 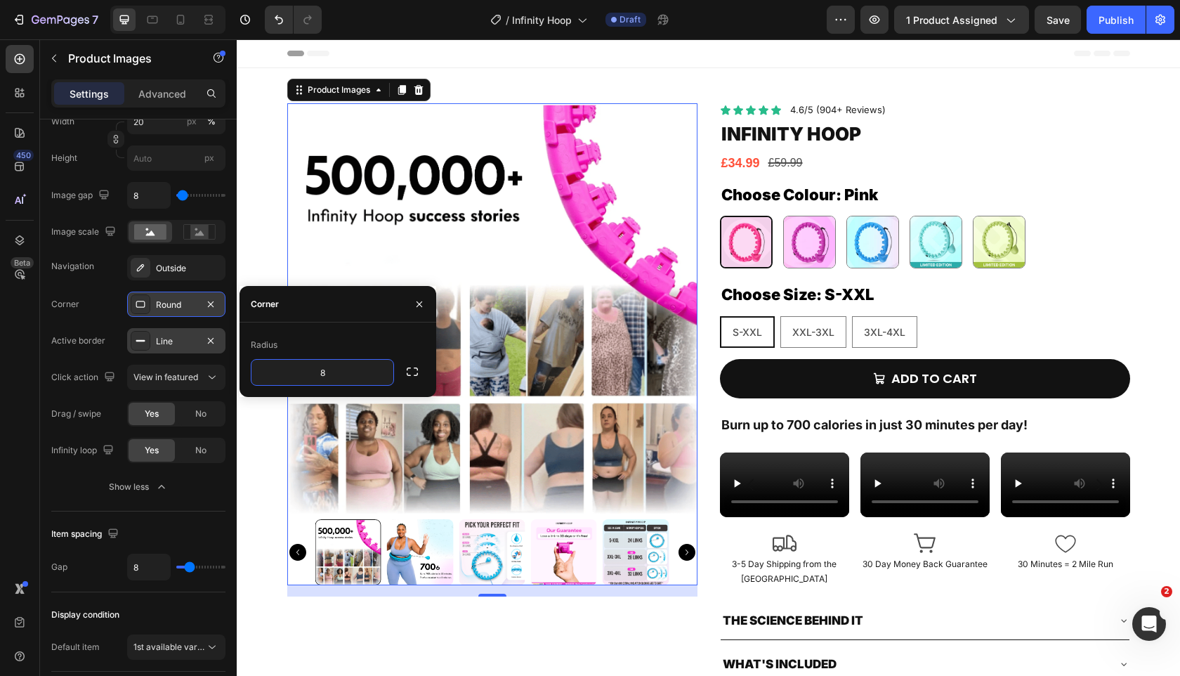 I want to click on div: px, so click(x=192, y=122).